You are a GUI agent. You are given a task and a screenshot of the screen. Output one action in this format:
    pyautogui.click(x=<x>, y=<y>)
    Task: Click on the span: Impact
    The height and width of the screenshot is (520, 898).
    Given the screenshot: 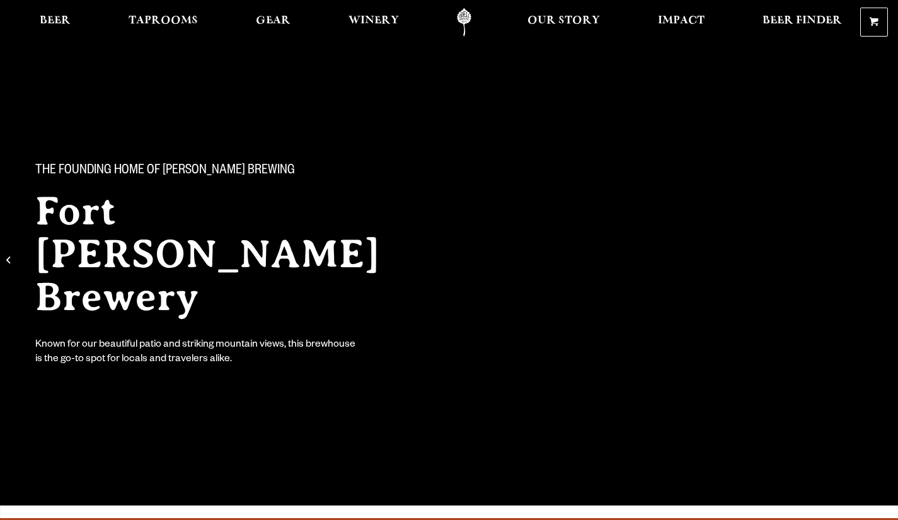 What is the action you would take?
    pyautogui.click(x=681, y=21)
    